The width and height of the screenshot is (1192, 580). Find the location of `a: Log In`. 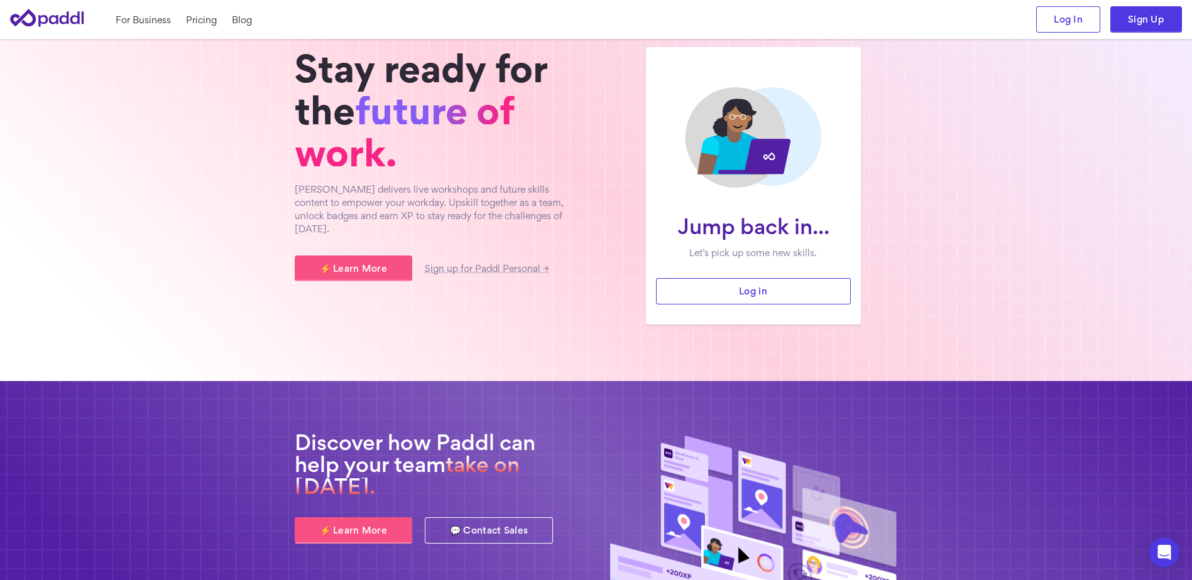

a: Log In is located at coordinates (1068, 19).